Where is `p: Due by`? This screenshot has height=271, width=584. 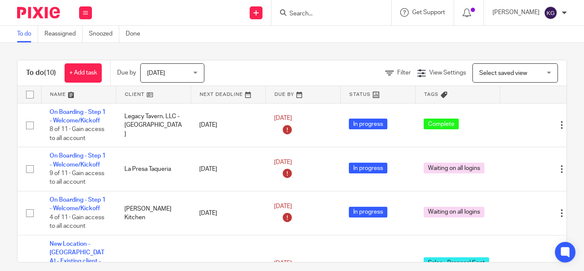 p: Due by is located at coordinates (127, 73).